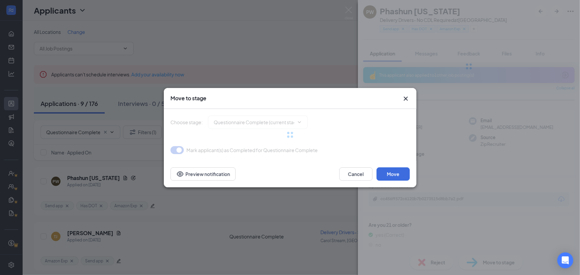 The width and height of the screenshot is (580, 275). I want to click on button: Preview notificationEye, so click(203, 174).